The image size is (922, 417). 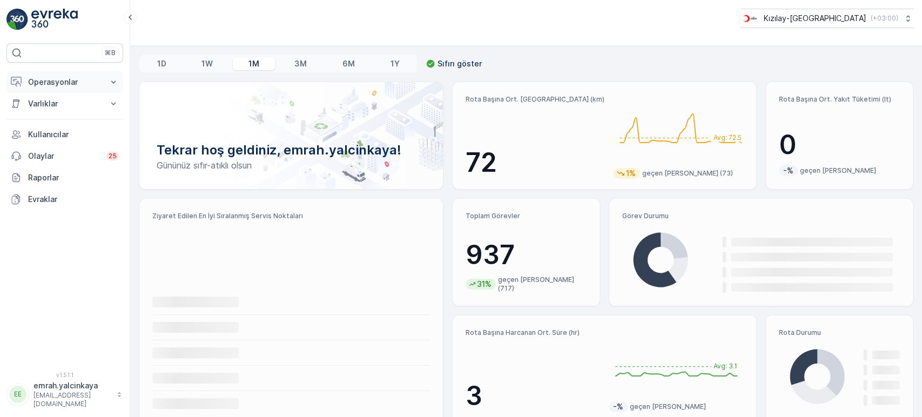 I want to click on p: 937, so click(x=526, y=255).